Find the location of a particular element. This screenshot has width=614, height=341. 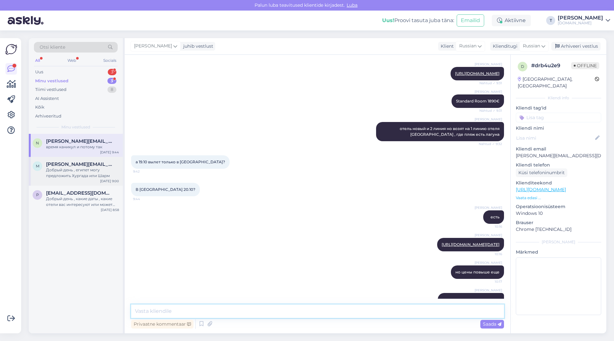

div: AI Assistent is located at coordinates (47, 99).